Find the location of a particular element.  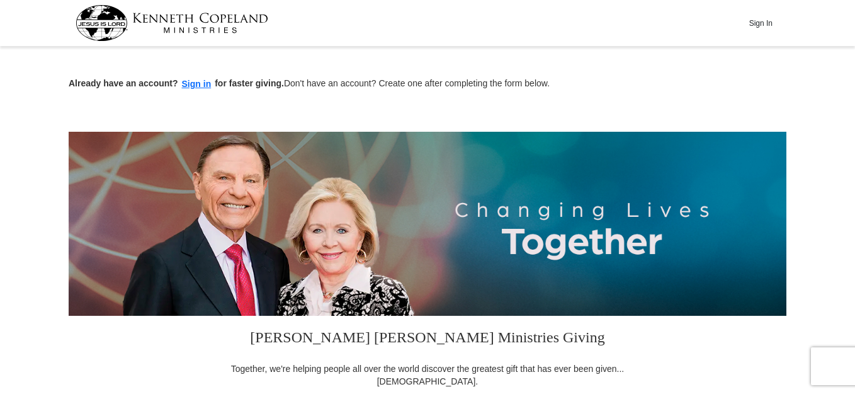

button: Sign in is located at coordinates (196, 84).